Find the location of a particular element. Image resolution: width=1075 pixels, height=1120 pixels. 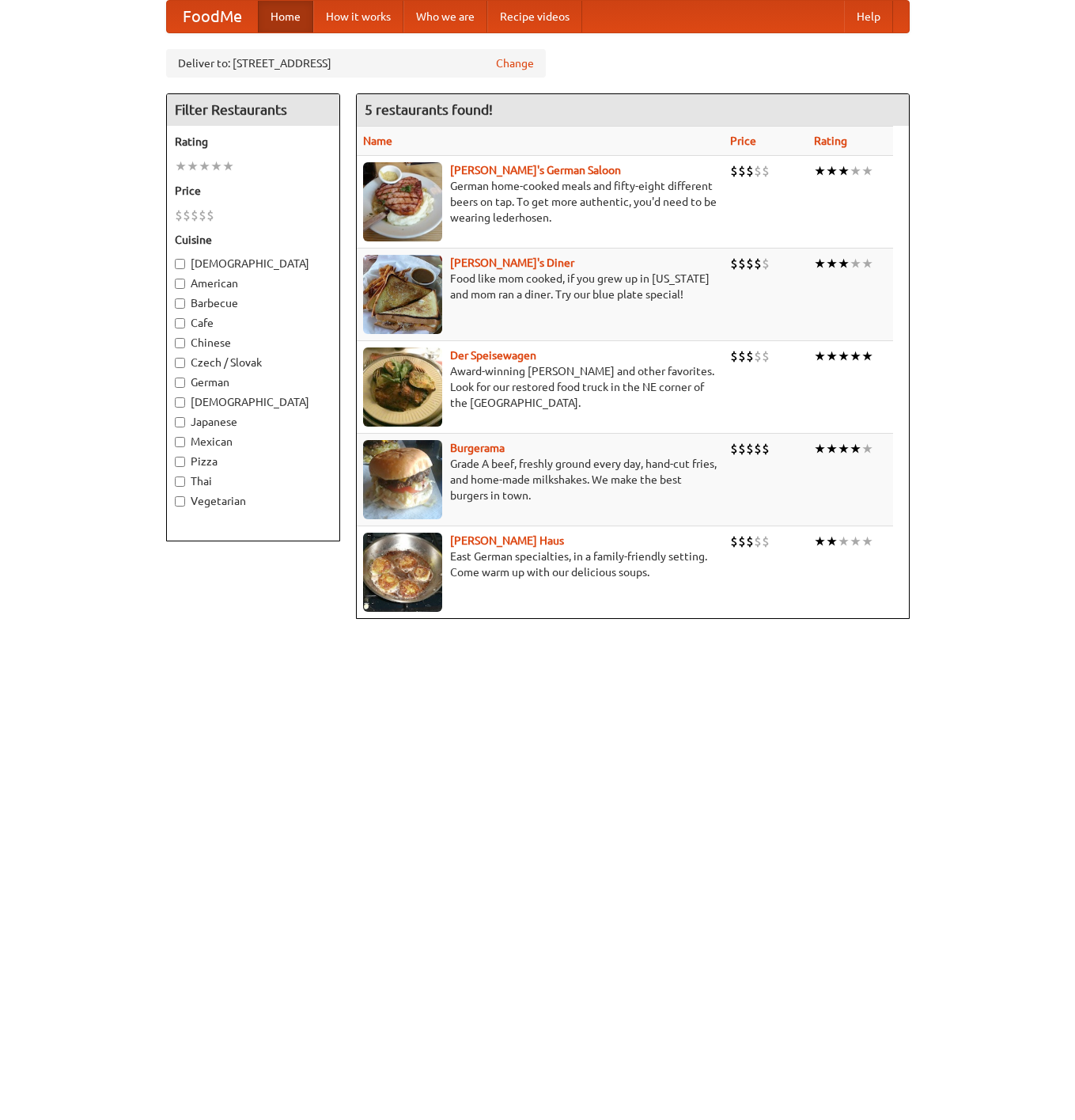

a: Rating is located at coordinates (830, 141).